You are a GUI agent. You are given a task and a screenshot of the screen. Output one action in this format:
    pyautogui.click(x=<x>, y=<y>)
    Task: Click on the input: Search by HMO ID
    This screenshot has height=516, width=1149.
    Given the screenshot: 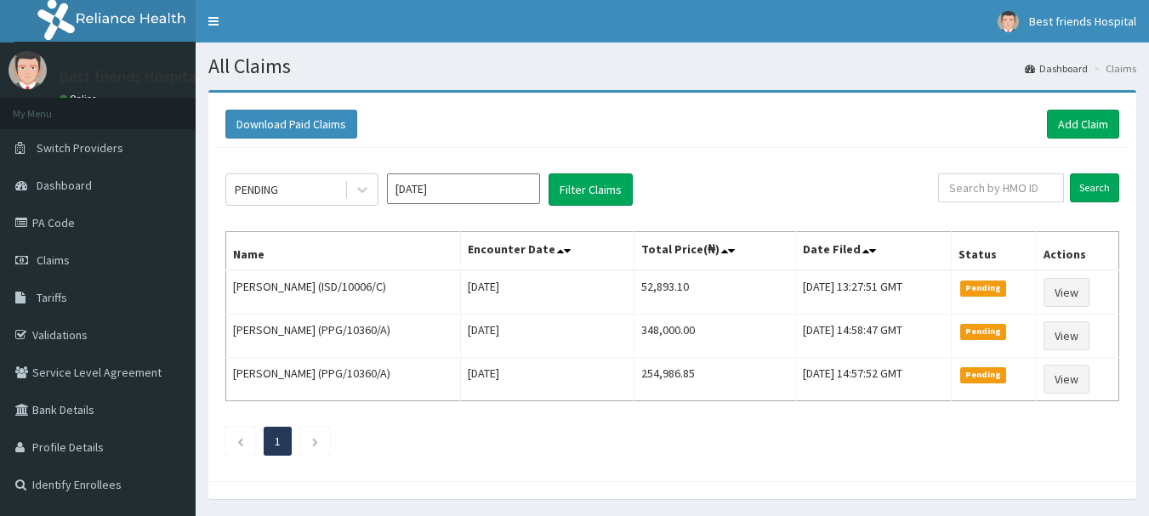 What is the action you would take?
    pyautogui.click(x=1001, y=188)
    